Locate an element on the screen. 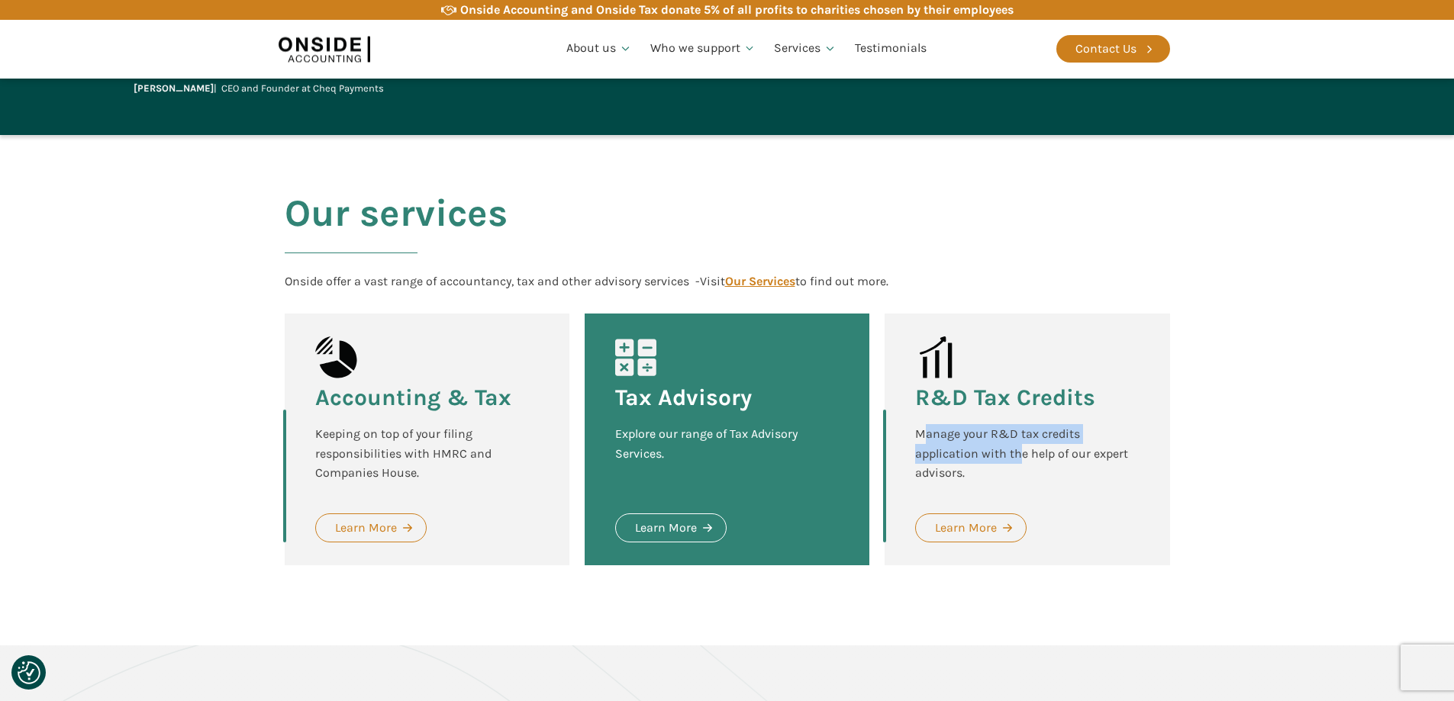  img: Onside Accounting is located at coordinates (324, 49).